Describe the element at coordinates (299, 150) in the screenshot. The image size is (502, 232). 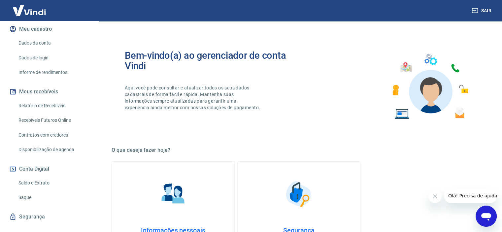
I see `h5: O que deseja fazer hoje?` at that location.